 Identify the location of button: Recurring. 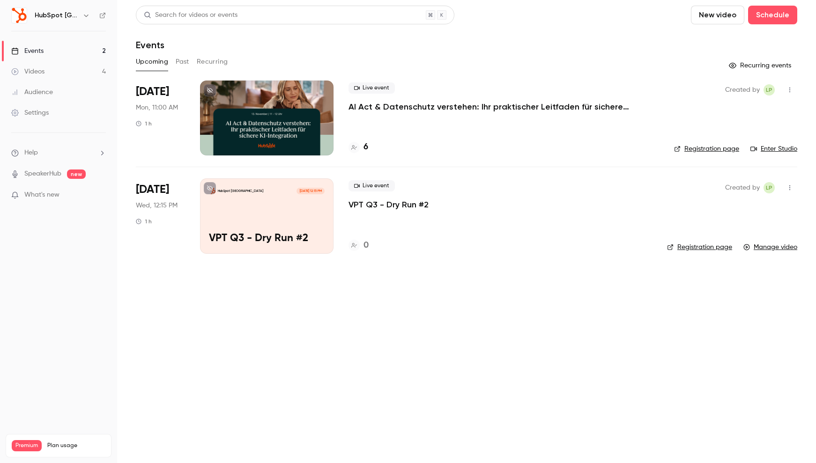
(212, 62).